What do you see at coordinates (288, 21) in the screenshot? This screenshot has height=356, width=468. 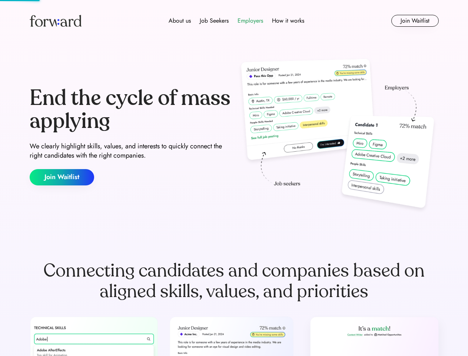 I see `div: How it works` at bounding box center [288, 21].